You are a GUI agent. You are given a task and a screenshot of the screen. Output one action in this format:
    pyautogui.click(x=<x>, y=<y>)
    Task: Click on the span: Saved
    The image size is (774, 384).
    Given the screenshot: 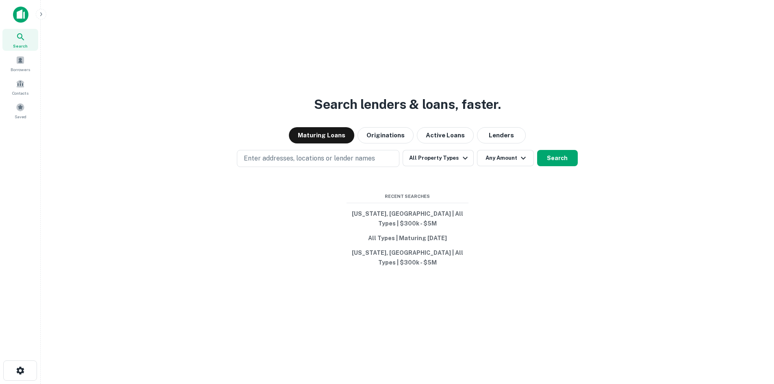 What is the action you would take?
    pyautogui.click(x=20, y=117)
    